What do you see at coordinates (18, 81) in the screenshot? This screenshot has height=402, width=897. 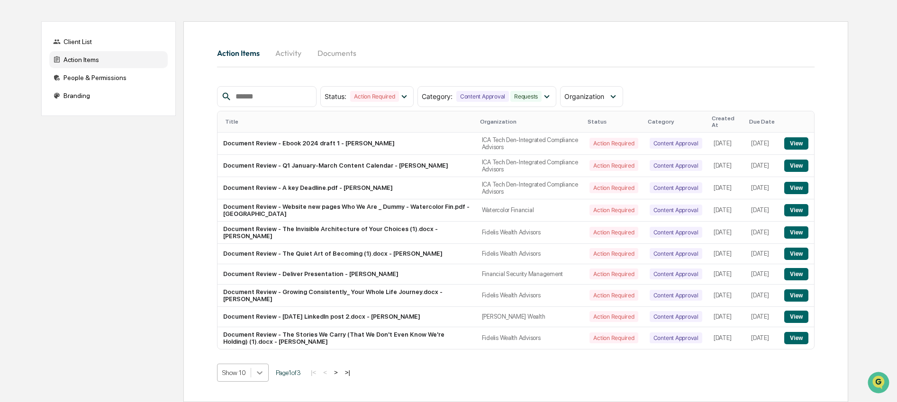 I see `img: 1746055101610-c473b297-6a78-478c-a979-82029cc54cd1` at bounding box center [18, 81].